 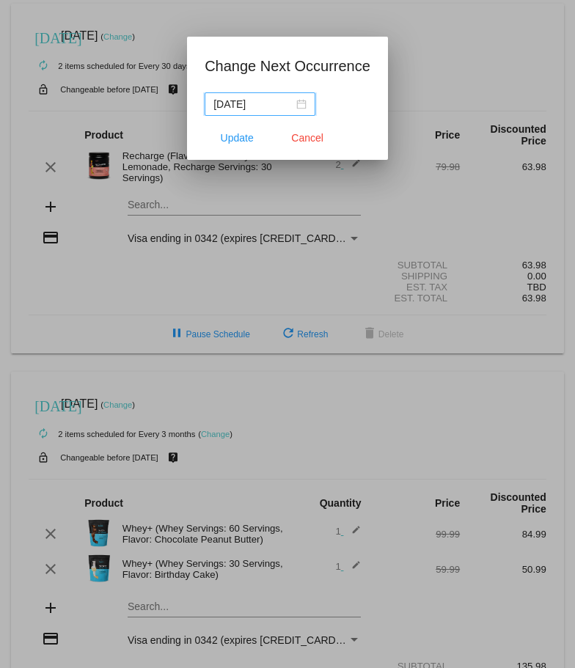 I want to click on button: Close dialog, so click(x=307, y=138).